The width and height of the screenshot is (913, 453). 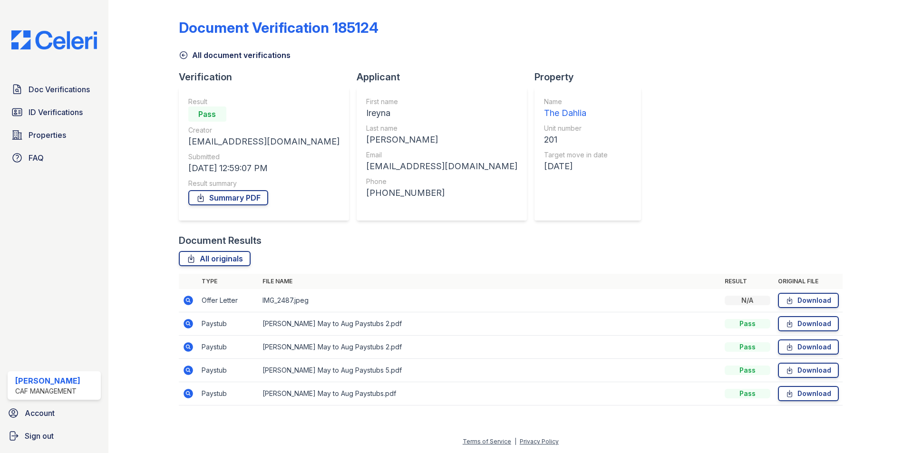 I want to click on div: Result summary, so click(x=264, y=184).